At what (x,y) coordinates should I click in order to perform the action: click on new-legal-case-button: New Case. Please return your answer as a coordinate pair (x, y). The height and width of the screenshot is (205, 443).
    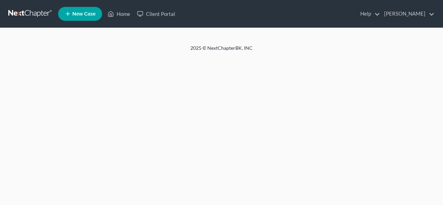
    Looking at the image, I should click on (80, 14).